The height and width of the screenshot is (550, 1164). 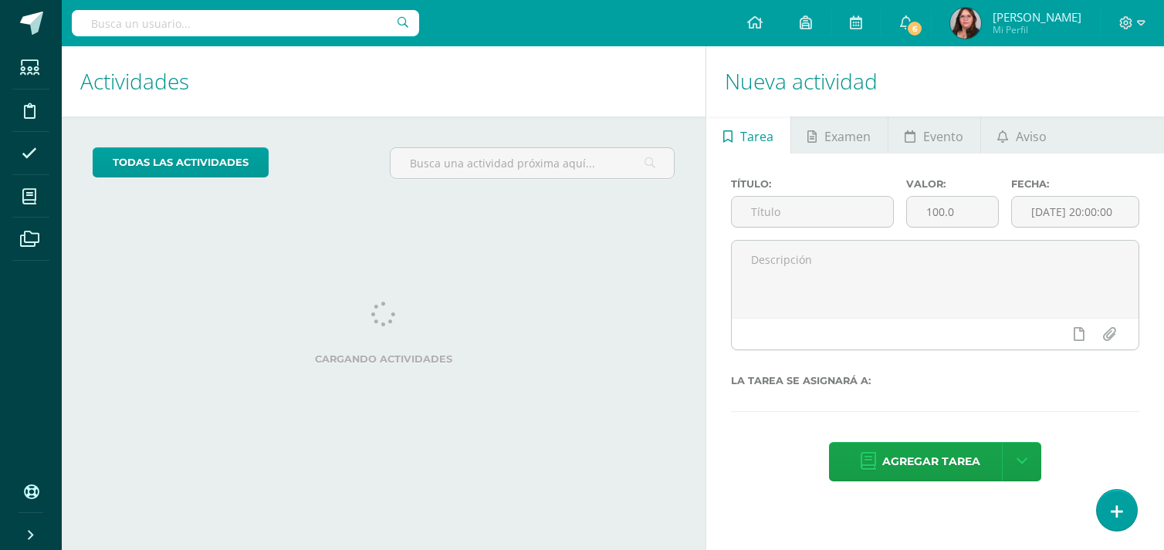 I want to click on a: Evento, so click(x=934, y=135).